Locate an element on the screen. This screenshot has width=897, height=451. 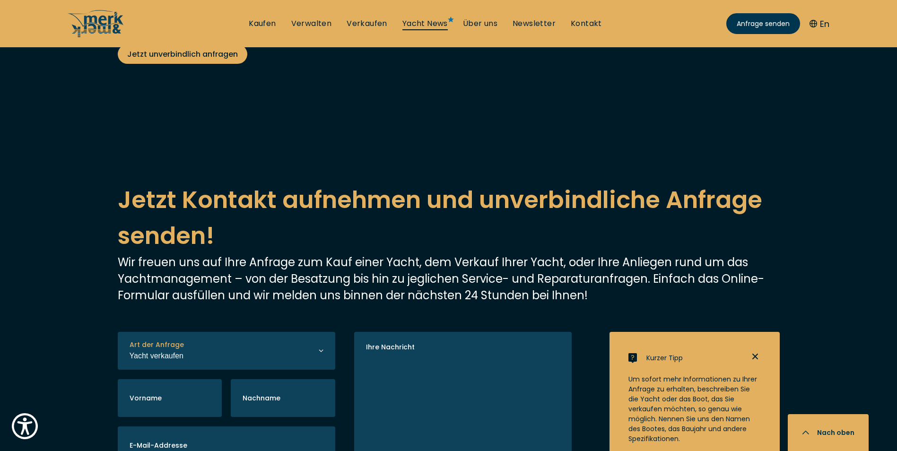
p: Wir freuen uns auf Ihre Anfrage zum Kauf einer Yacht, dem Verkauf Ihrer Yacht, oder Ihre Anliegen... is located at coordinates (449, 278).